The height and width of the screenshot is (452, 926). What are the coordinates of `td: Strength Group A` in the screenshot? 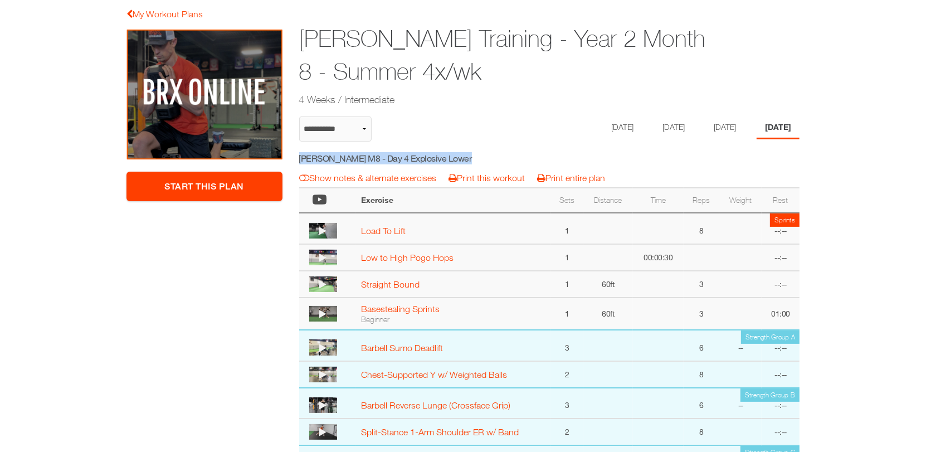 It's located at (770, 337).